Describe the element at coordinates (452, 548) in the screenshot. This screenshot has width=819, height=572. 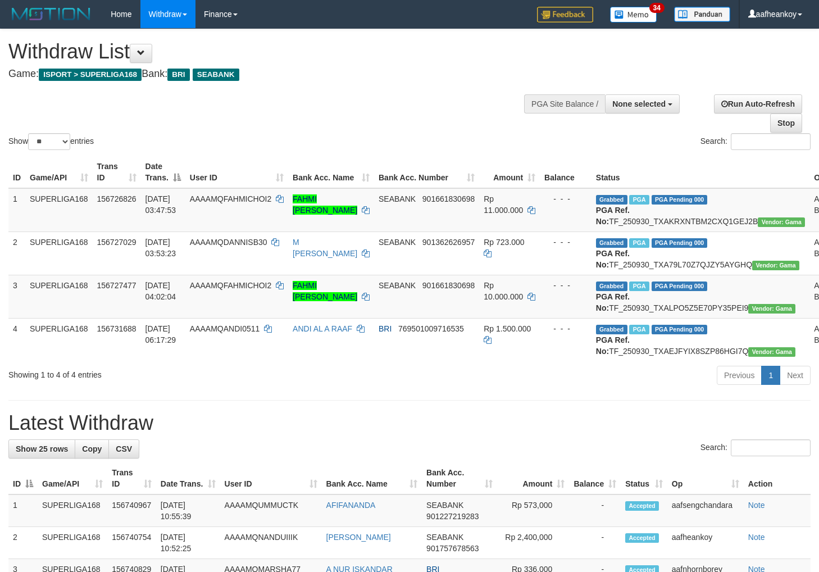
I see `span: Copy 901757678563 to clipboard` at that location.